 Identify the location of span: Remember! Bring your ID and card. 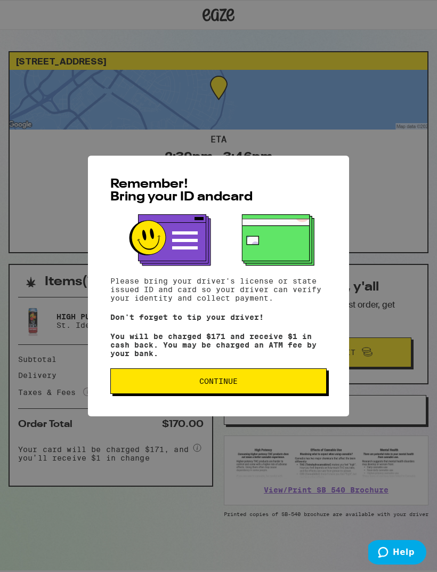
(181, 191).